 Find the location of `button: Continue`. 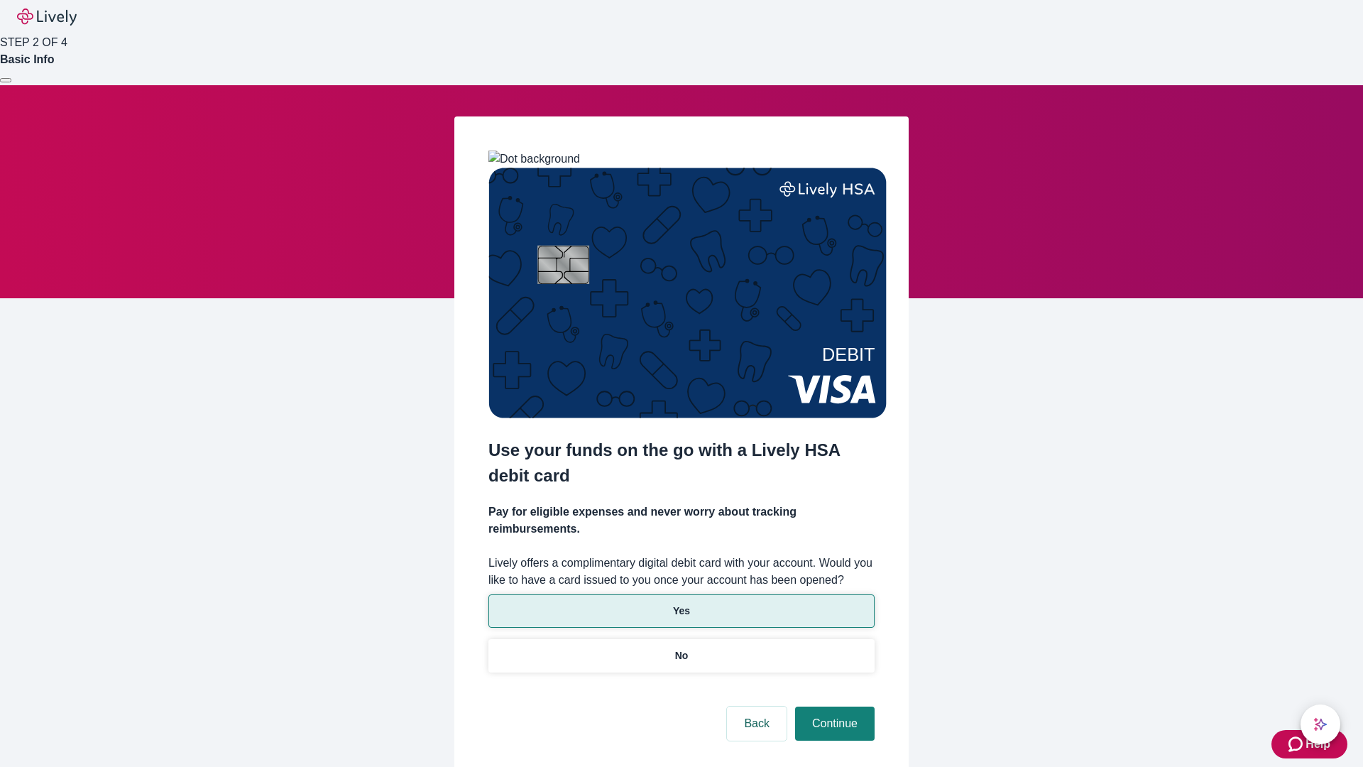

button: Continue is located at coordinates (835, 723).